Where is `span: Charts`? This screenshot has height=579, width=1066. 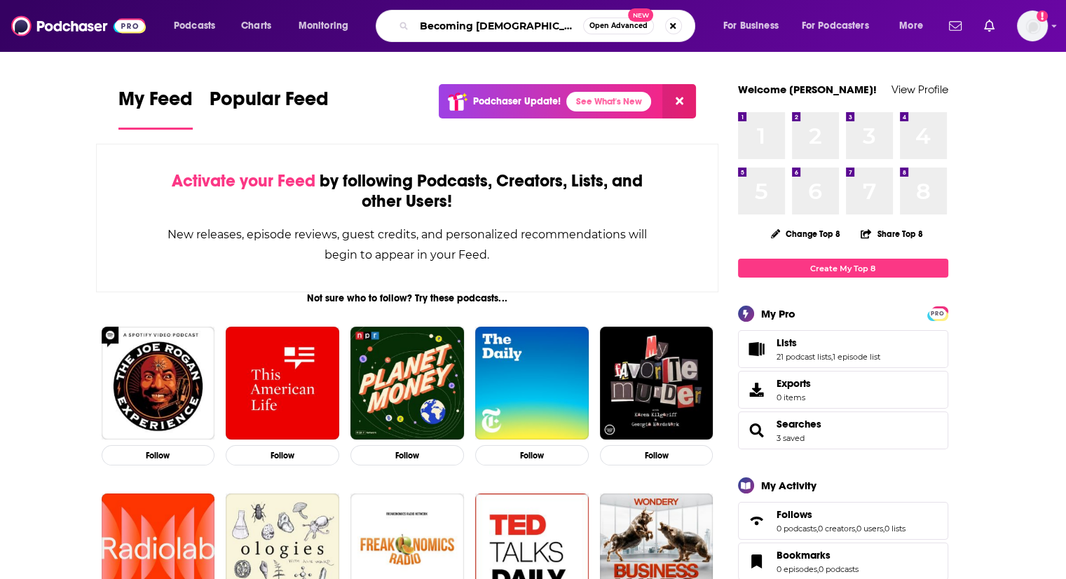
span: Charts is located at coordinates (256, 26).